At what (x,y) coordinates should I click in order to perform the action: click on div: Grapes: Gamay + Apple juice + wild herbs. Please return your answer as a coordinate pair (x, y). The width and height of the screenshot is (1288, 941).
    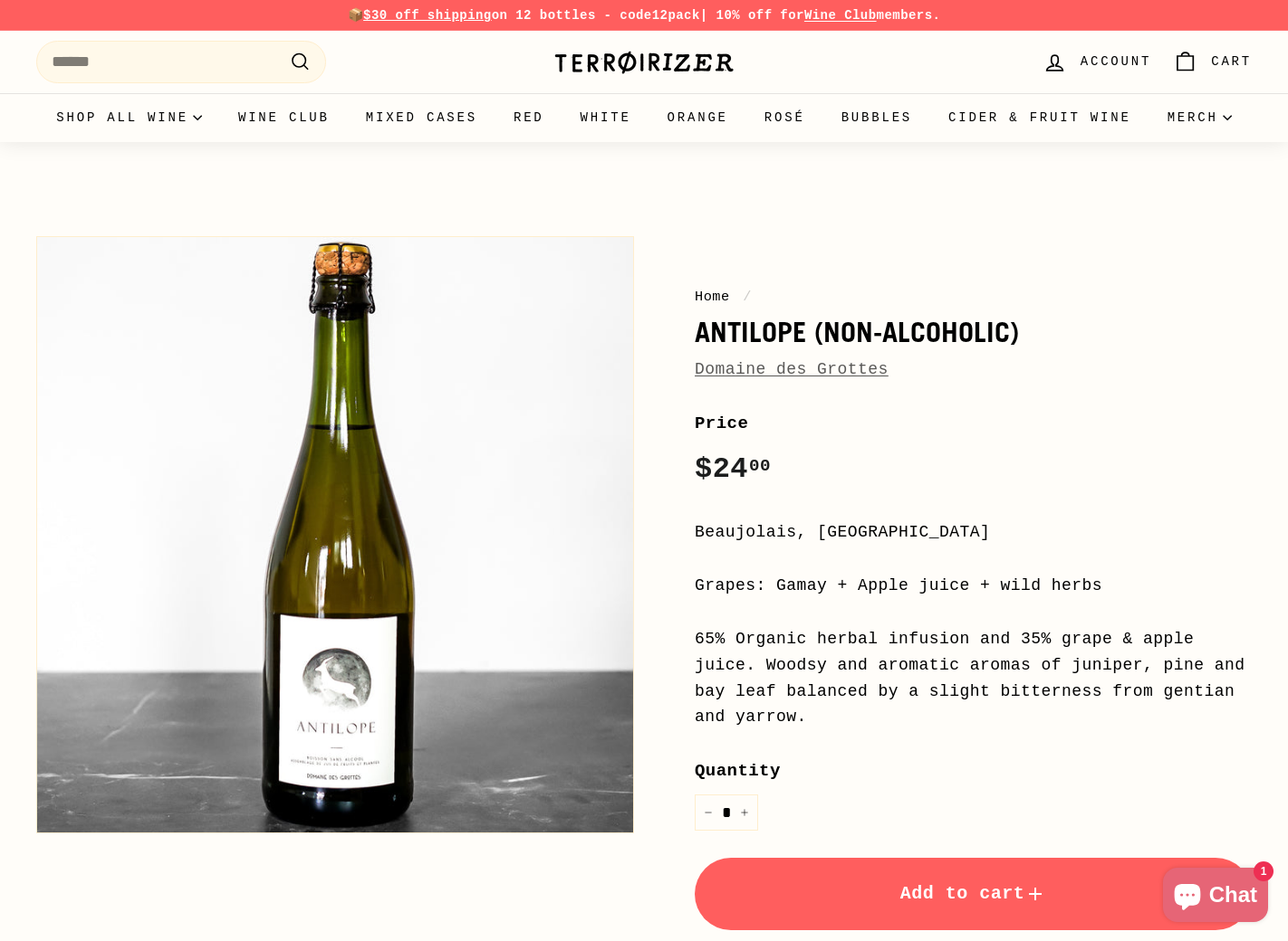
    Looking at the image, I should click on (973, 586).